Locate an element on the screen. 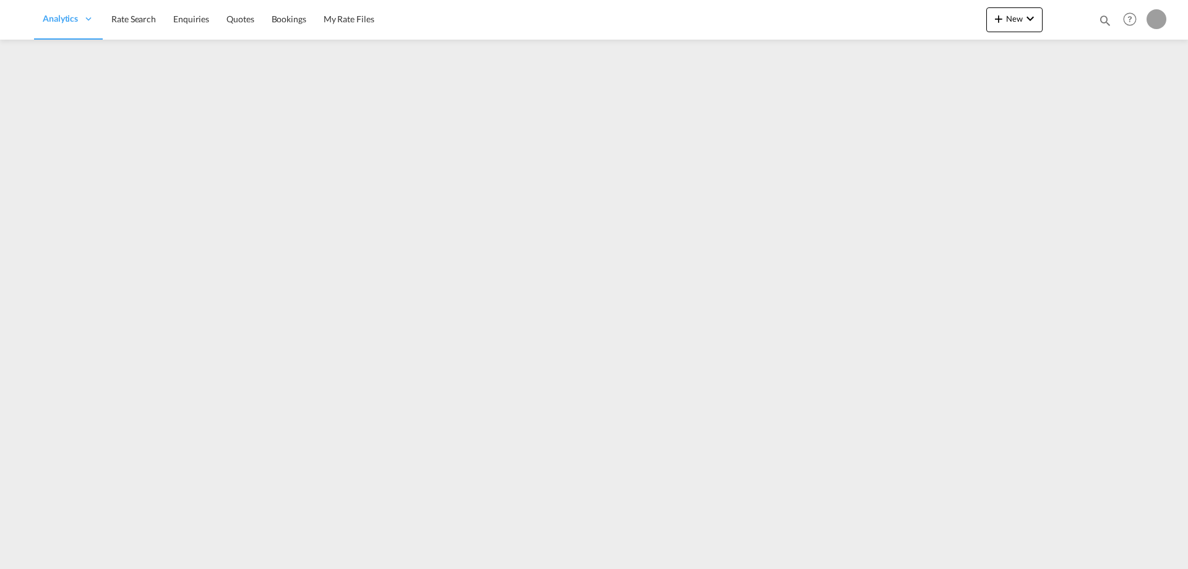 This screenshot has width=1188, height=569. span: New is located at coordinates (1014, 19).